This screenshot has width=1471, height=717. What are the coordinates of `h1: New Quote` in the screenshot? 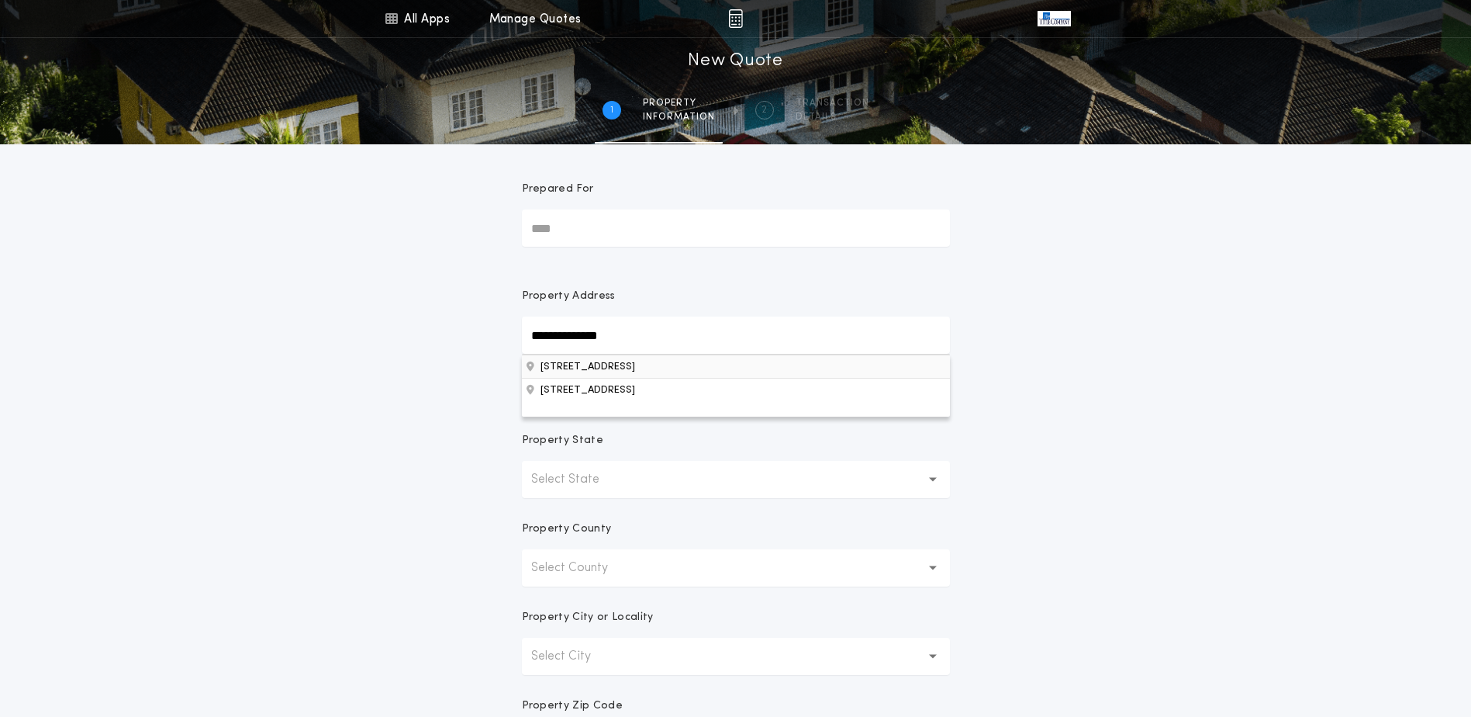 It's located at (735, 61).